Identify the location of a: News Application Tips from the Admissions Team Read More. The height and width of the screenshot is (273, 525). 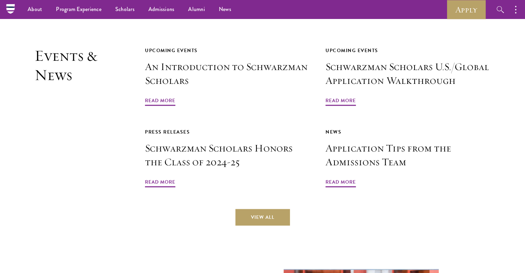
(408, 158).